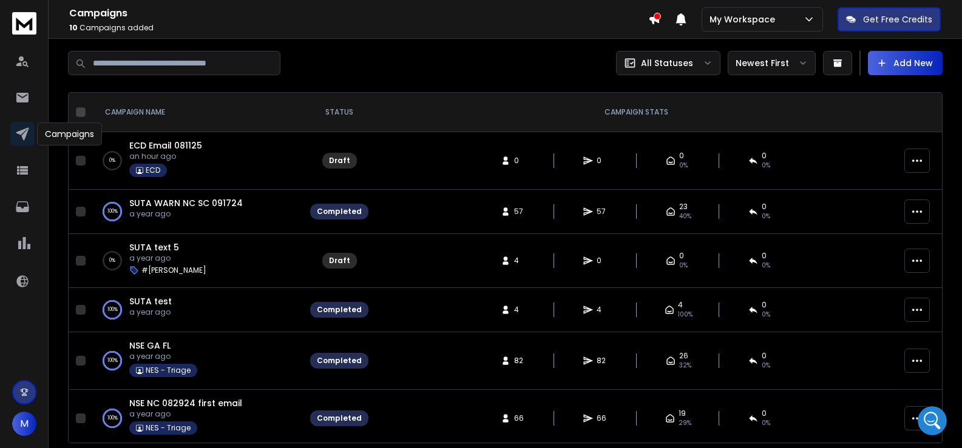  What do you see at coordinates (745, 19) in the screenshot?
I see `p: My Workspace` at bounding box center [745, 19].